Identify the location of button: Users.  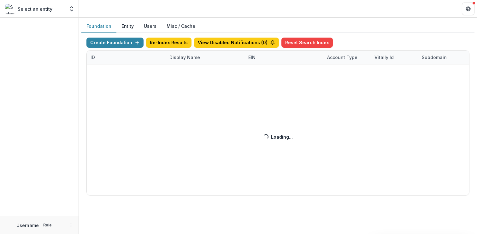
(150, 26).